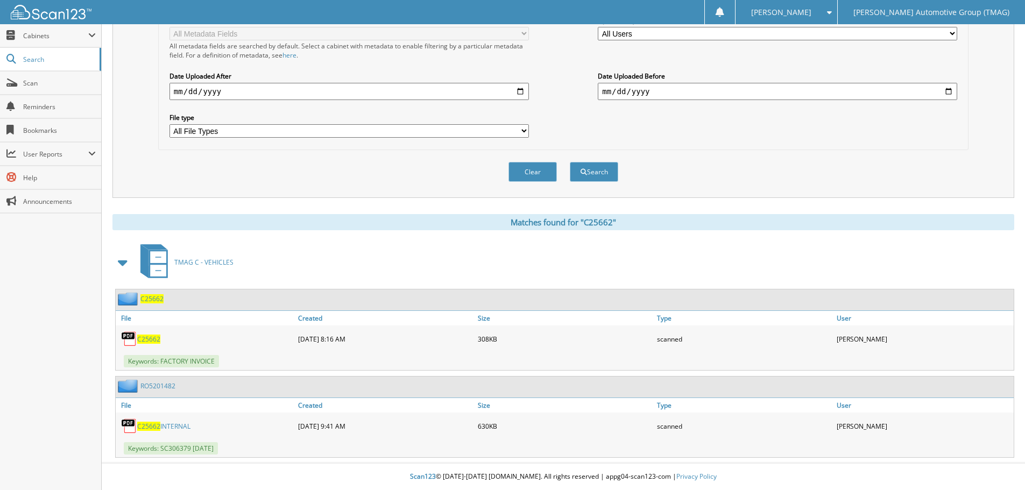 This screenshot has width=1025, height=490. Describe the element at coordinates (59, 59) in the screenshot. I see `span: Search` at that location.